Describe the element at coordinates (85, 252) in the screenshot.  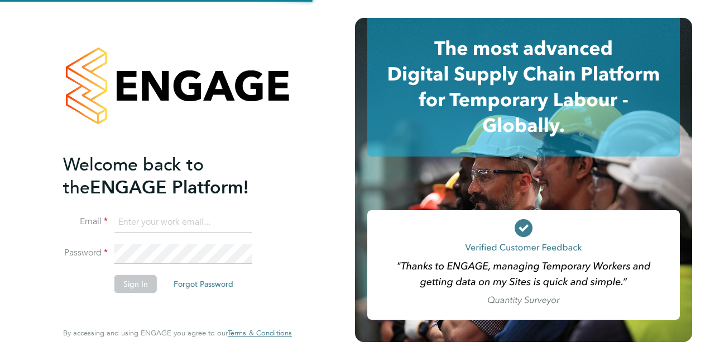
I see `label: Password` at that location.